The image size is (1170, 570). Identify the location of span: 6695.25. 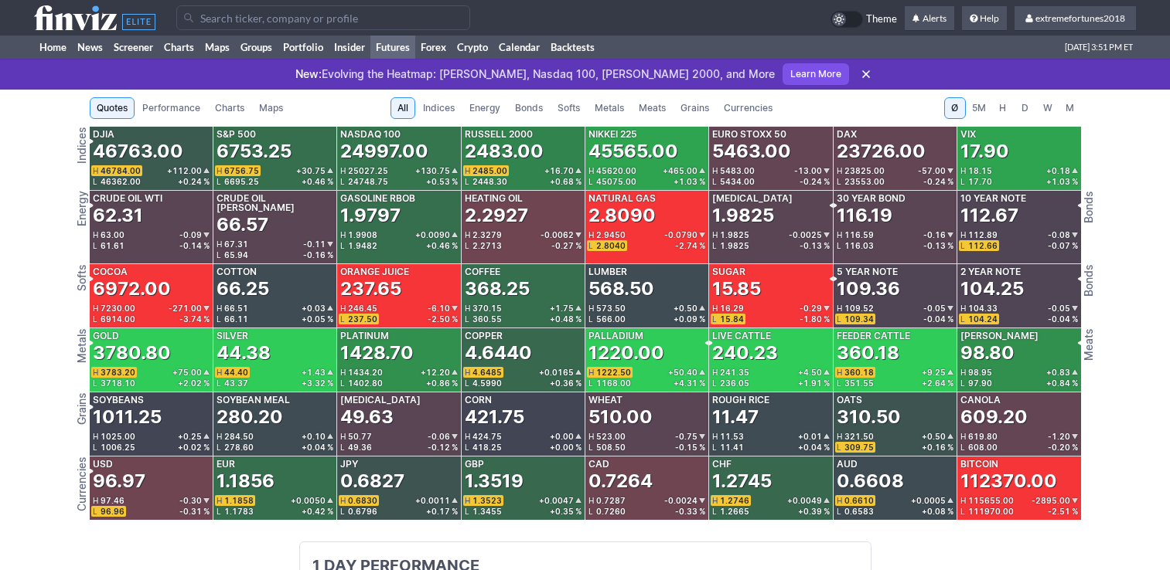
(241, 182).